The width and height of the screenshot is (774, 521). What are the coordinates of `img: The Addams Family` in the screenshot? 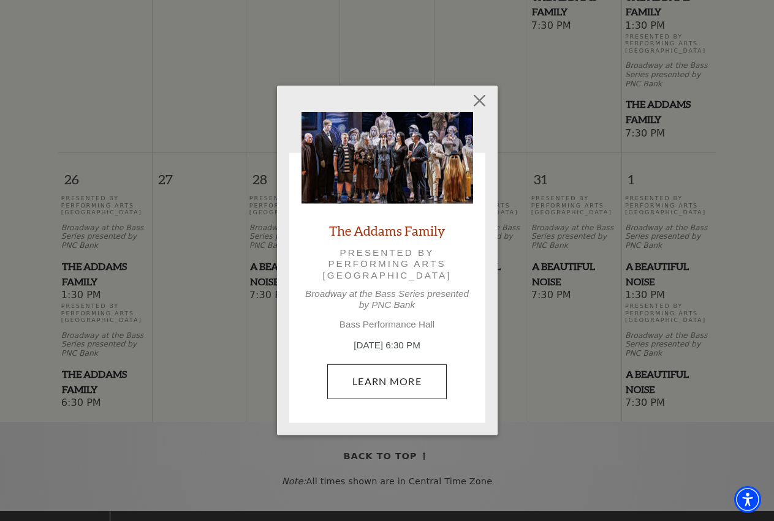 It's located at (387, 158).